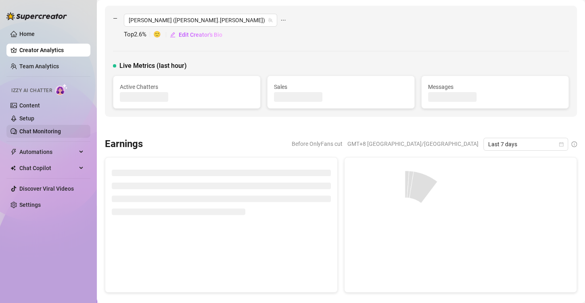 This screenshot has width=585, height=303. Describe the element at coordinates (200, 20) in the screenshot. I see `span: Sami (sami.gonzalez)` at that location.